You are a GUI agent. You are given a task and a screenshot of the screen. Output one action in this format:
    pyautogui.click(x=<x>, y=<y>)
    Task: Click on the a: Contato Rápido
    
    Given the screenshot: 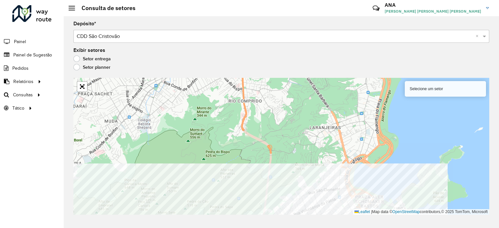 What is the action you would take?
    pyautogui.click(x=376, y=8)
    